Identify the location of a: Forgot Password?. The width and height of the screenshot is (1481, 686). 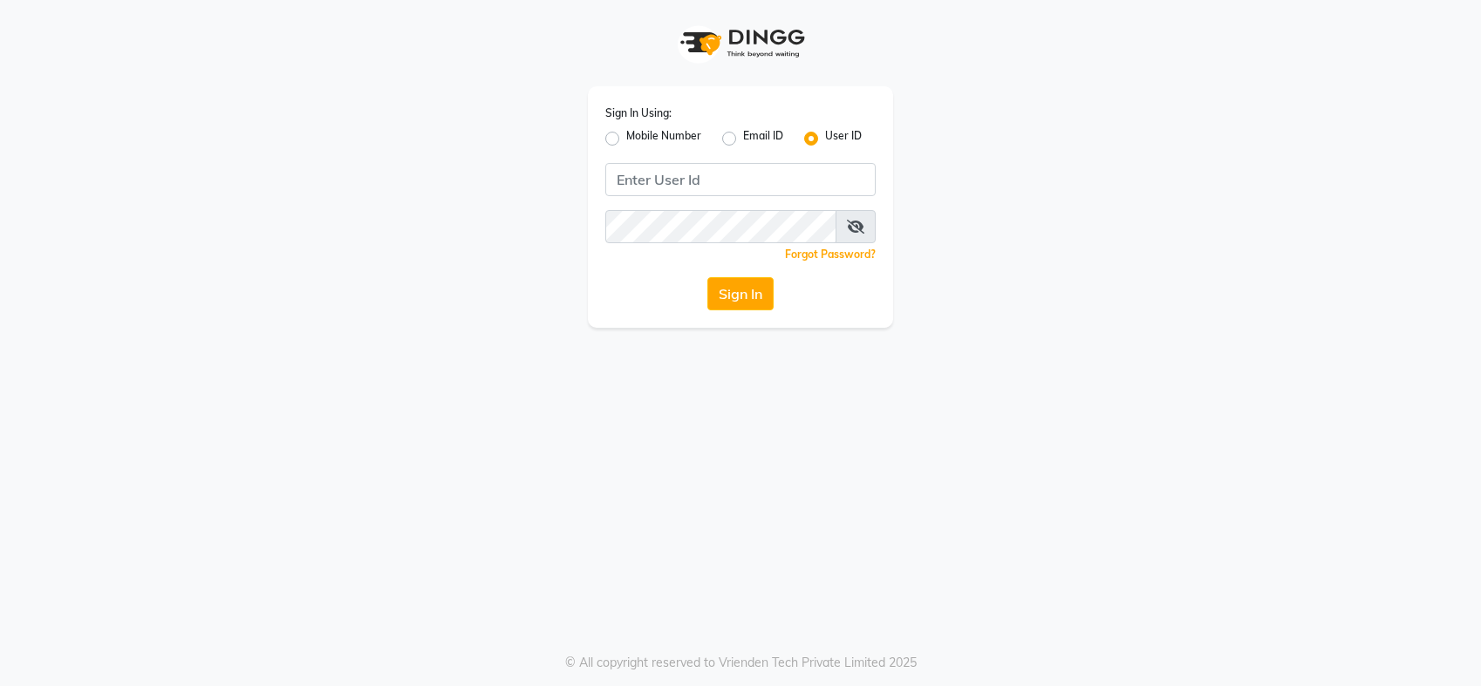
(830, 254).